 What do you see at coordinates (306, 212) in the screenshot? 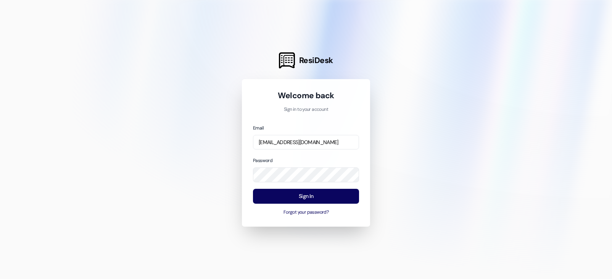
I see `button: Forgot your password?` at bounding box center [306, 212].